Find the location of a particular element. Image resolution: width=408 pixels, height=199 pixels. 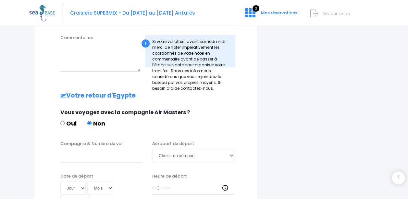

input: Oui is located at coordinates (62, 123).